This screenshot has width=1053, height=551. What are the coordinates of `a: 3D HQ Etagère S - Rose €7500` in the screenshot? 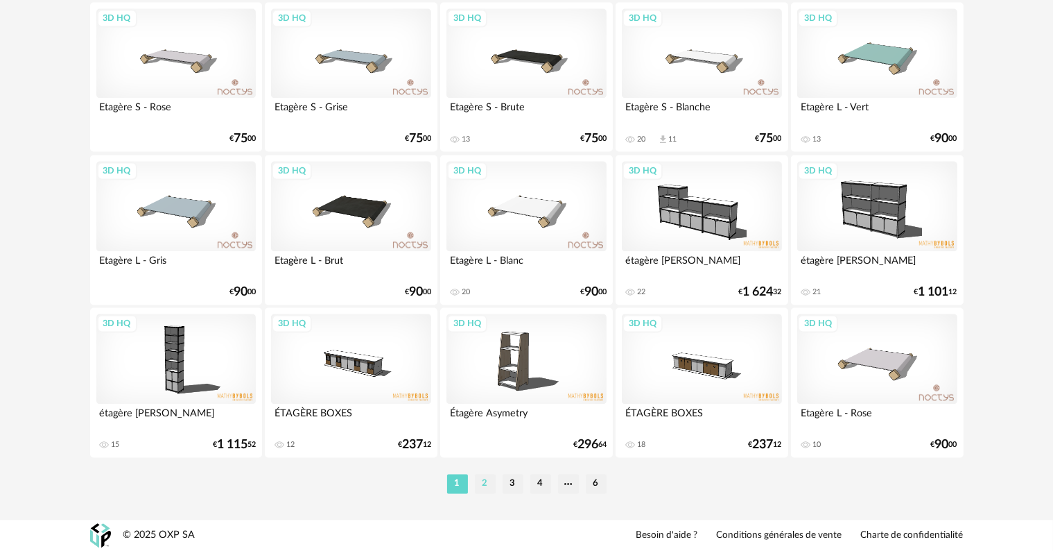 It's located at (176, 77).